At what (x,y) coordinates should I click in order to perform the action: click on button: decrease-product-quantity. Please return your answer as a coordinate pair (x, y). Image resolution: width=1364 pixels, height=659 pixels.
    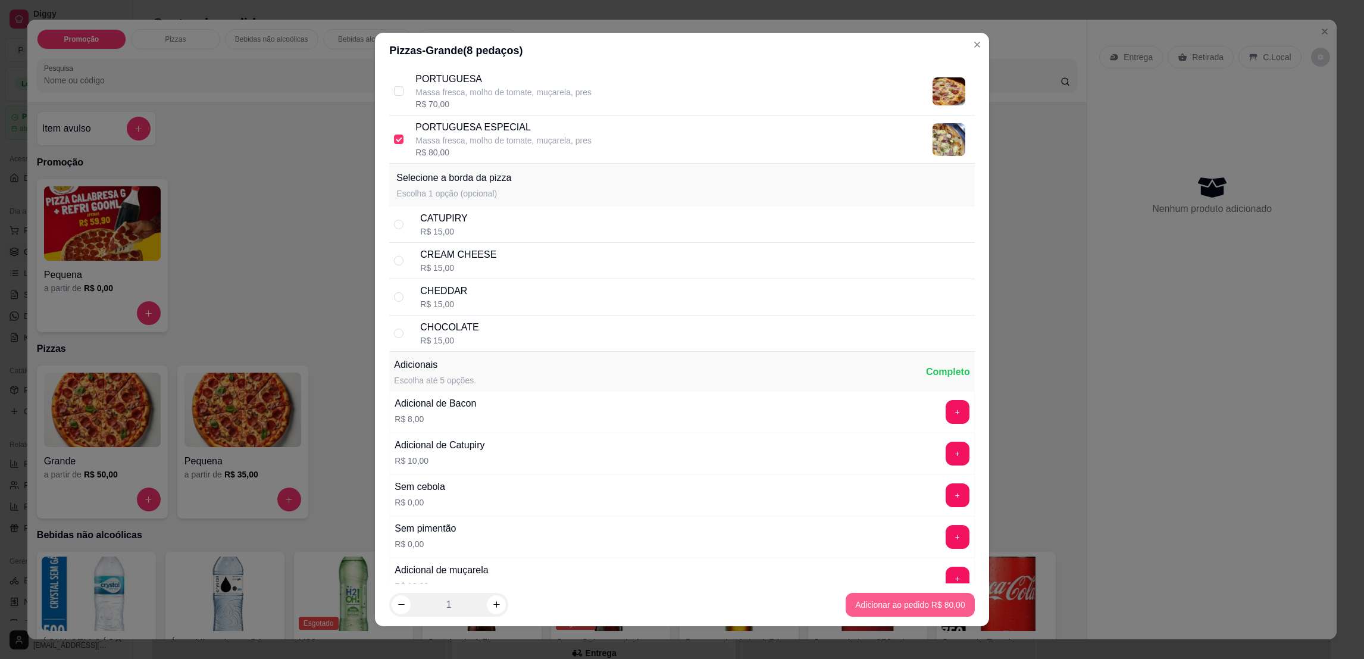
    Looking at the image, I should click on (401, 605).